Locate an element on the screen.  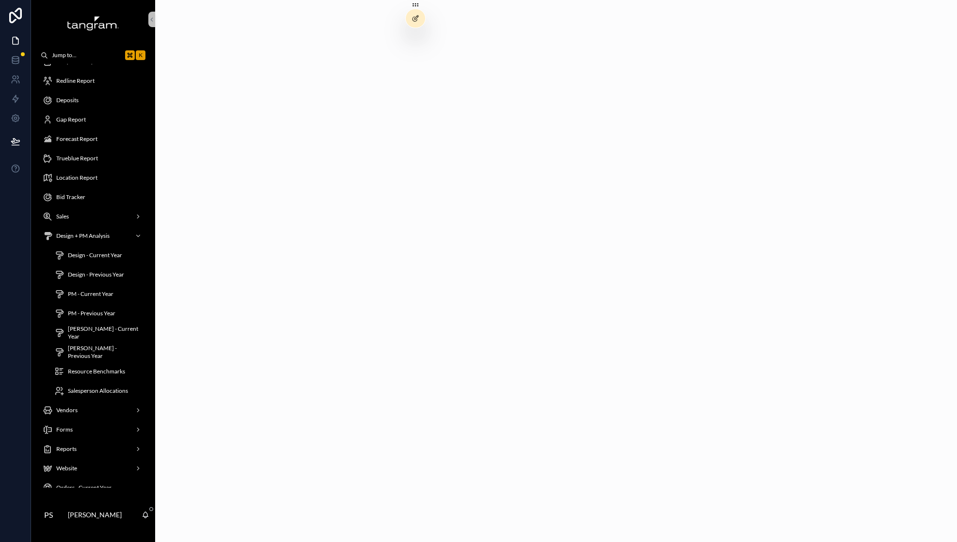
a: Location Report is located at coordinates (93, 178).